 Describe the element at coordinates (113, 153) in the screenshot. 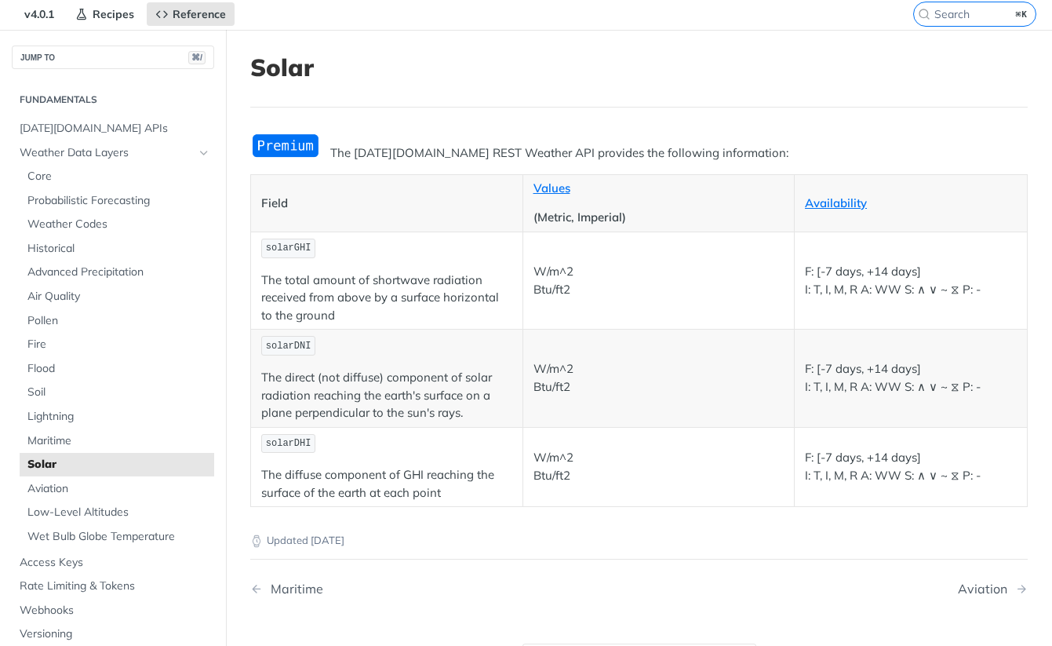

I see `a: Weather Data LayersHide subpages for Weather Data Layers` at that location.